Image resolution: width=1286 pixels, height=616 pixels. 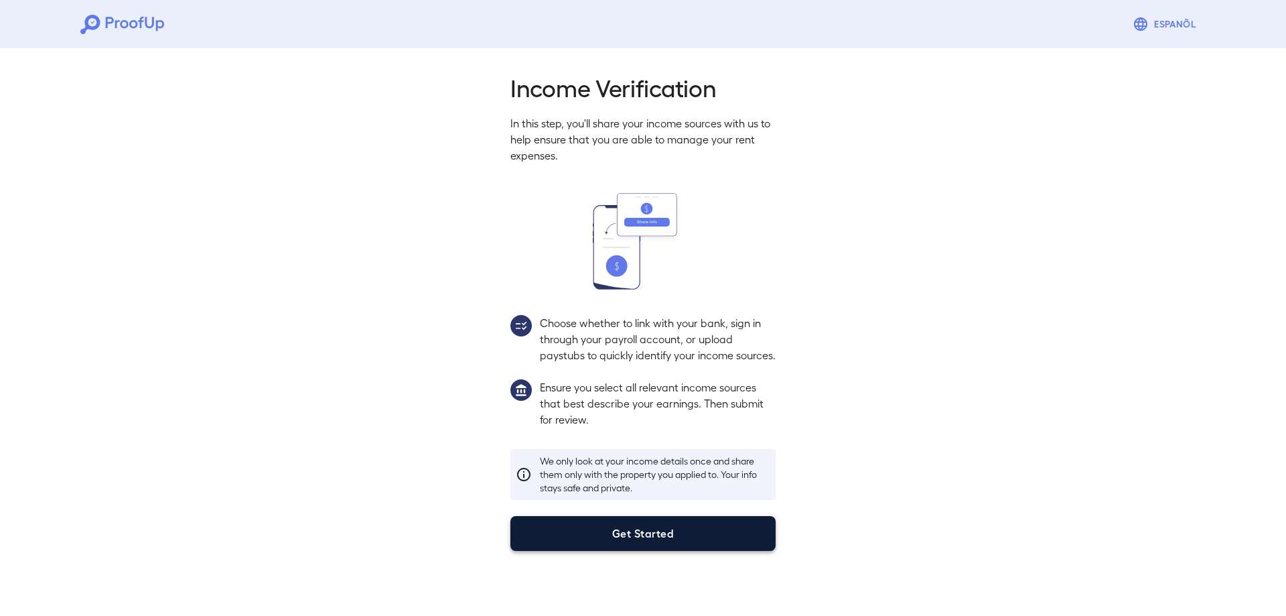 What do you see at coordinates (643, 533) in the screenshot?
I see `button: Get Started` at bounding box center [643, 533].